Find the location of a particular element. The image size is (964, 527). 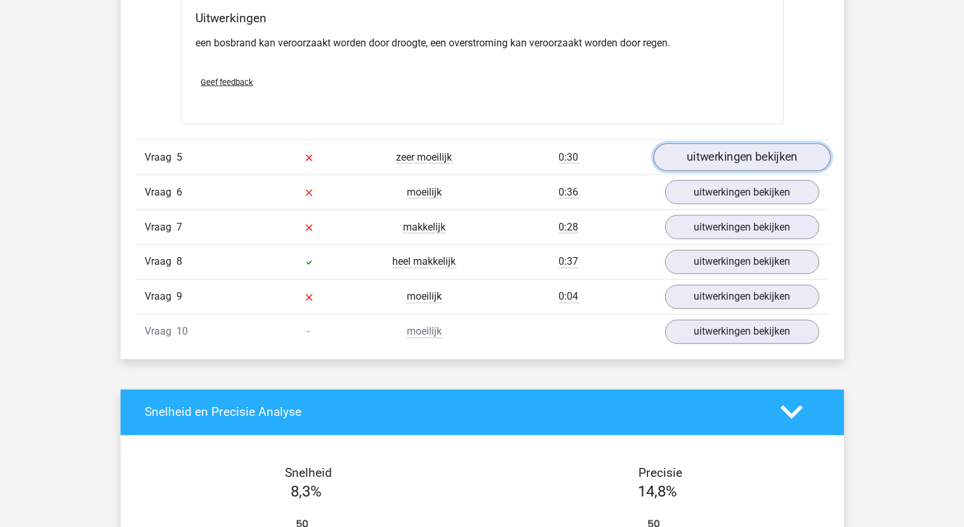

span: 0:36 is located at coordinates (568, 192).